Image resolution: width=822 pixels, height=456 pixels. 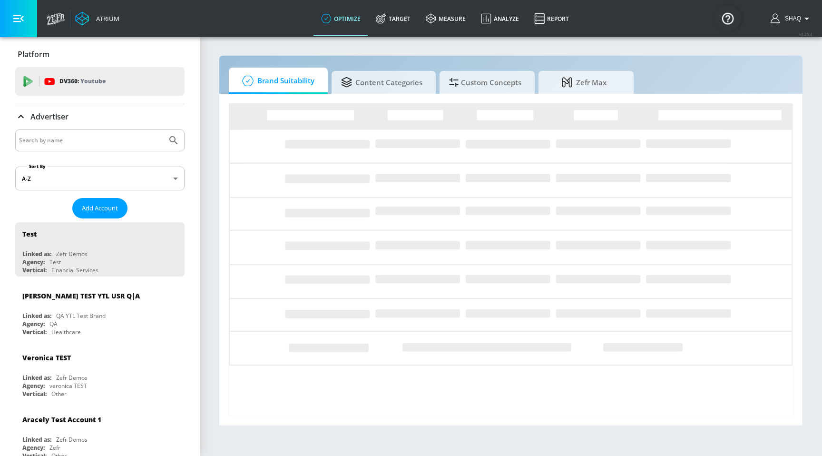 What do you see at coordinates (100, 208) in the screenshot?
I see `span: Add Account` at bounding box center [100, 208].